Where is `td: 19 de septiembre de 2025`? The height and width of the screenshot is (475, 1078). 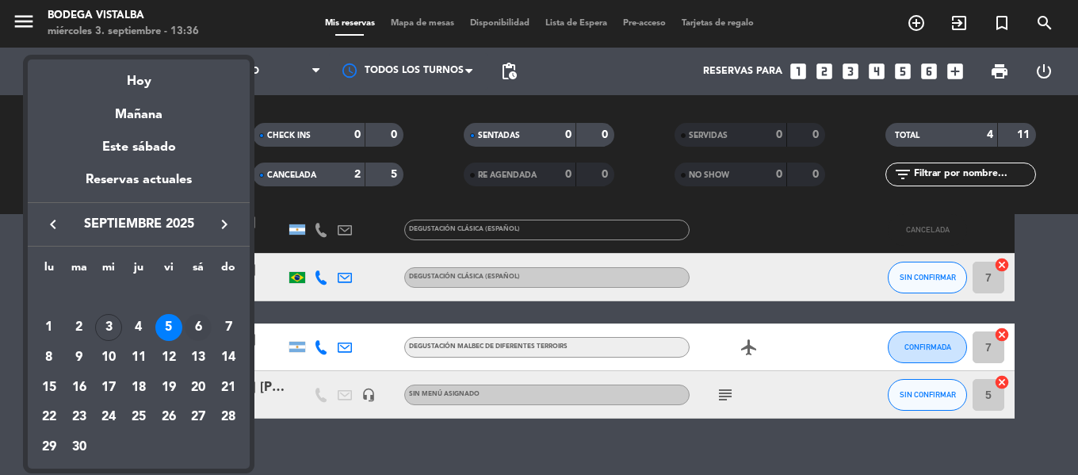 td: 19 de septiembre de 2025 is located at coordinates (169, 388).